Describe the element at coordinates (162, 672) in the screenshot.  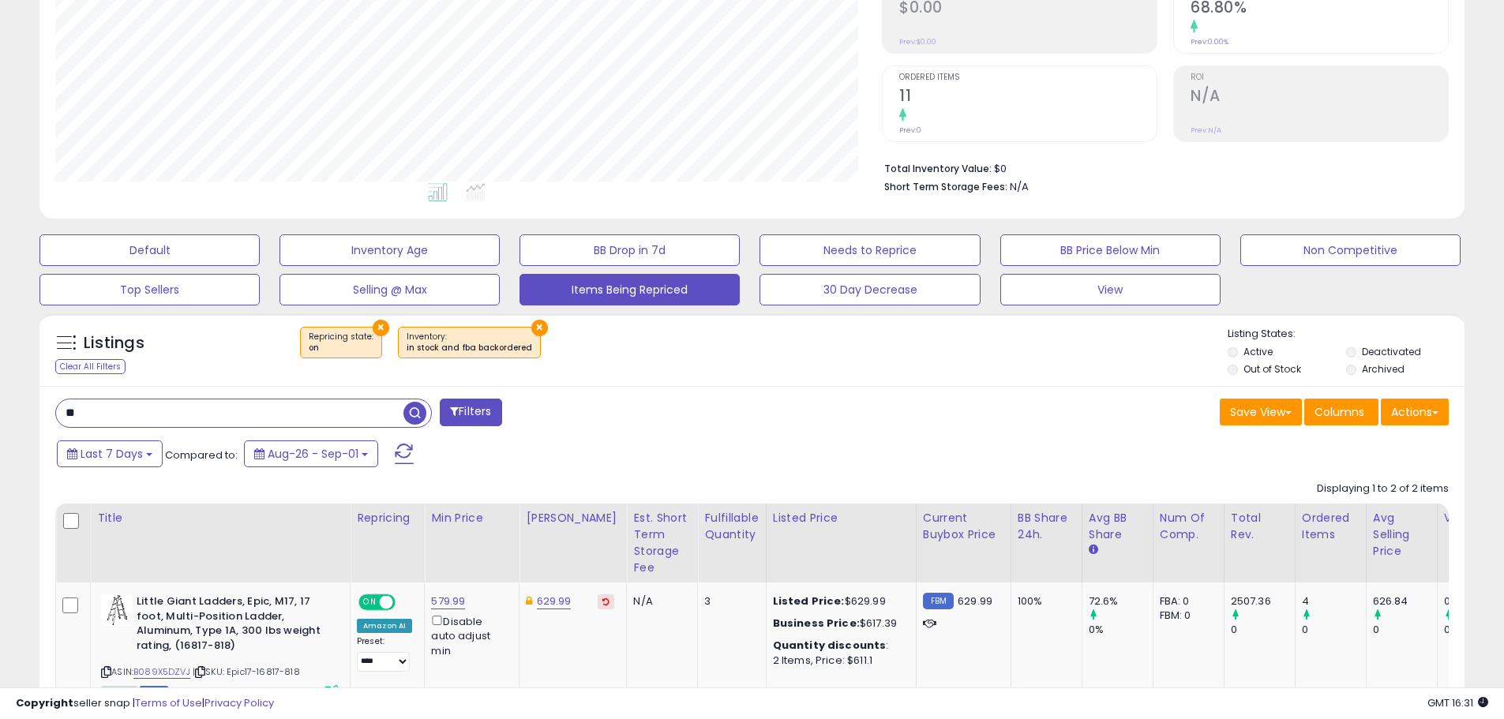
I see `a: B089X5DZVJ` at that location.